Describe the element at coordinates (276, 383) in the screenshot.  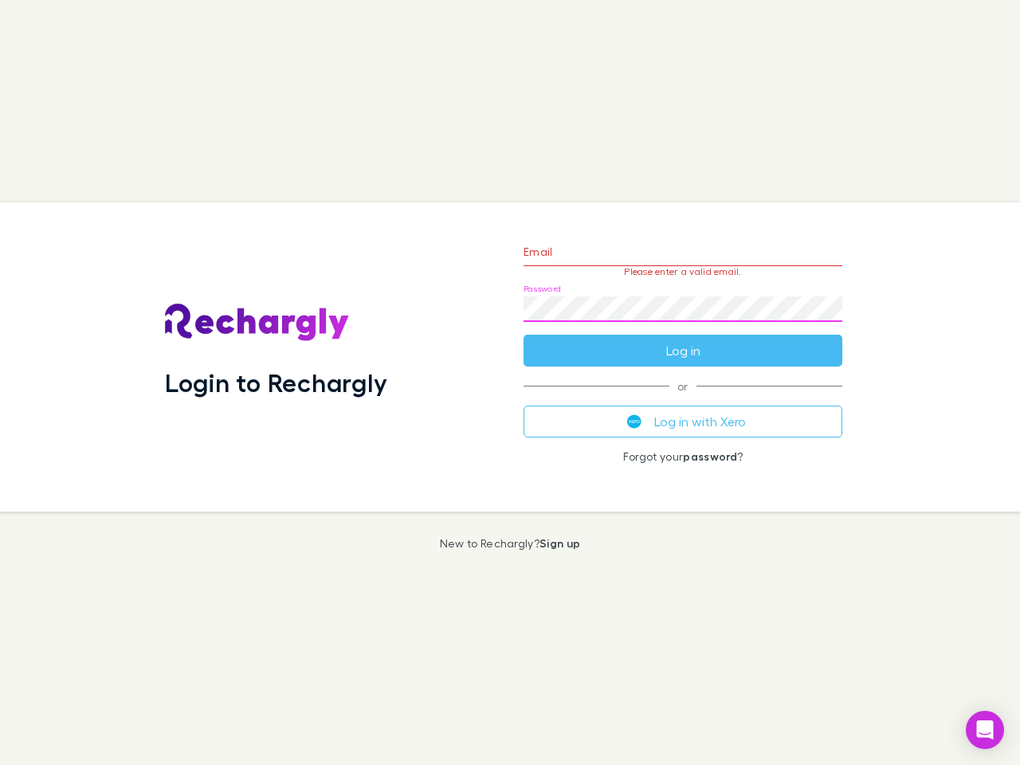
I see `h1: Login to Rechargly` at that location.